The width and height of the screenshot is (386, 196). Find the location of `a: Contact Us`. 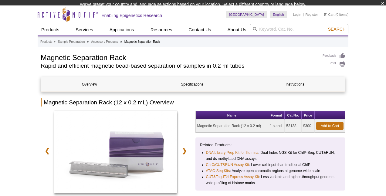

a: Contact Us is located at coordinates (200, 30).